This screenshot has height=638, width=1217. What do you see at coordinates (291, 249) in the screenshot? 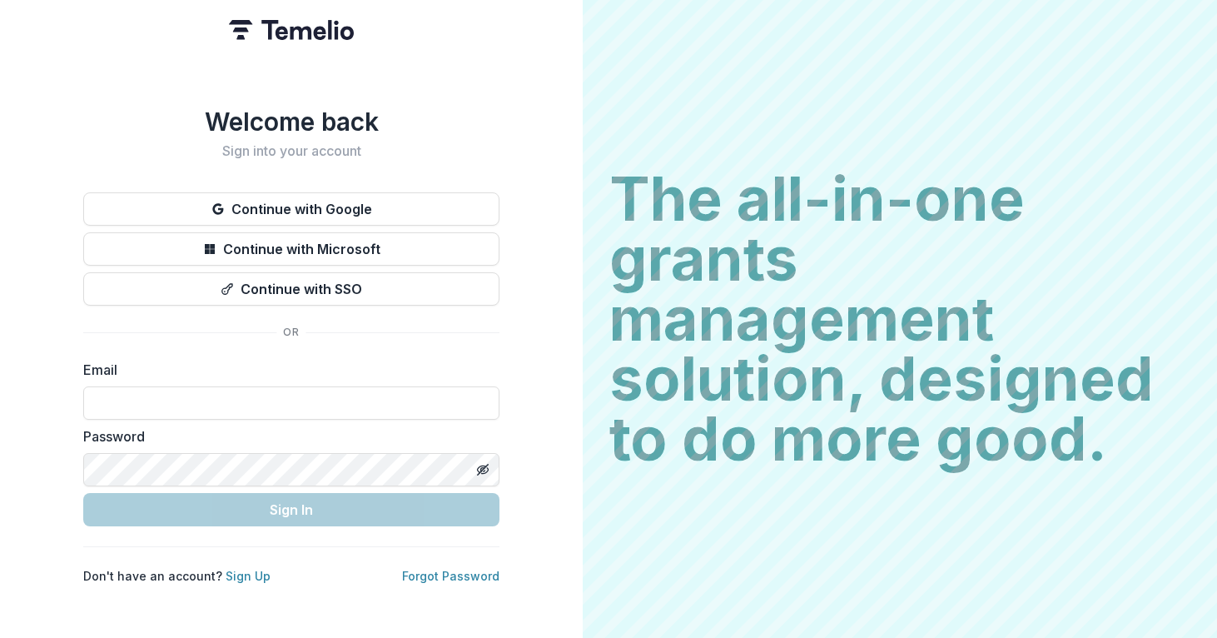
I see `button: Continue with Microsoft` at bounding box center [291, 249].